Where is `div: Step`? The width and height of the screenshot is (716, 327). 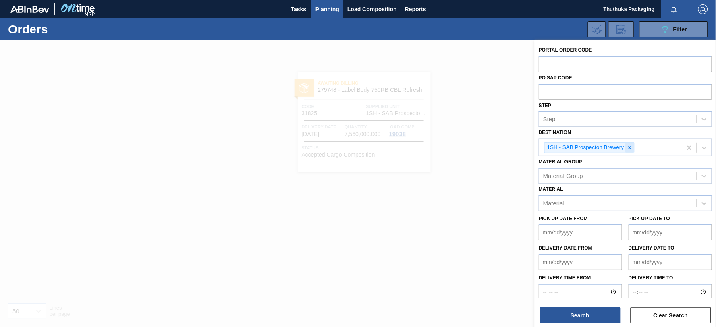
div: Step is located at coordinates (549, 119).